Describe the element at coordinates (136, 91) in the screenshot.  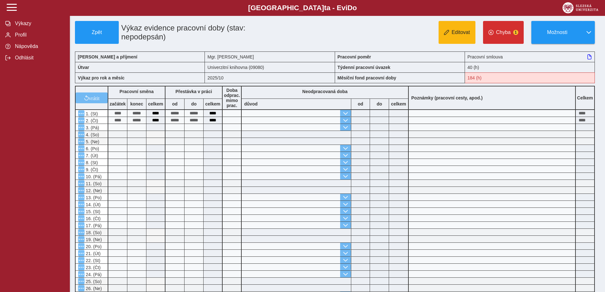
I see `b: Pracovní směna` at that location.